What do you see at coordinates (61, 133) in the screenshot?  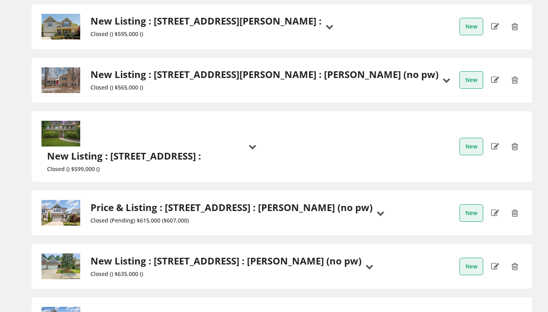 I see `img: 20240821131139439448000000-o.jpg` at bounding box center [61, 133].